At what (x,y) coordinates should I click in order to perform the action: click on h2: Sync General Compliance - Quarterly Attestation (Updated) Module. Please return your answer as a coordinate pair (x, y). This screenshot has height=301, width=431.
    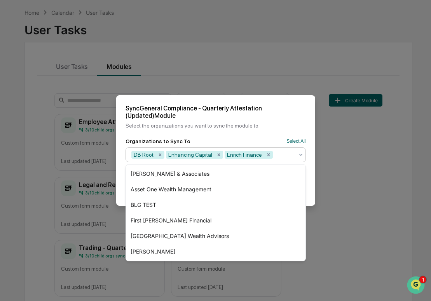
    Looking at the image, I should click on (216, 112).